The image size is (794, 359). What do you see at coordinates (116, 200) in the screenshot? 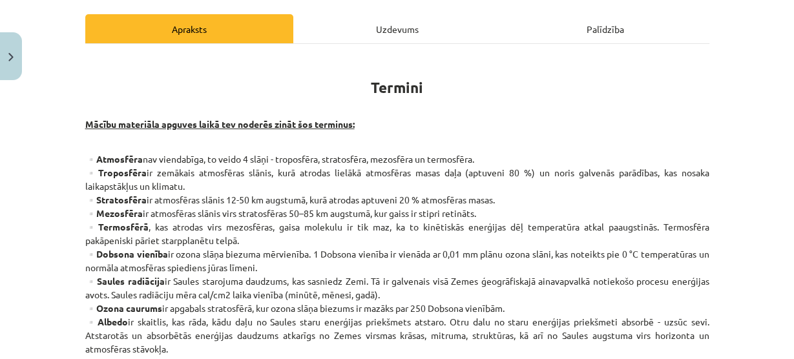
I see `strong: ▫️Stratosfēra` at bounding box center [116, 200].